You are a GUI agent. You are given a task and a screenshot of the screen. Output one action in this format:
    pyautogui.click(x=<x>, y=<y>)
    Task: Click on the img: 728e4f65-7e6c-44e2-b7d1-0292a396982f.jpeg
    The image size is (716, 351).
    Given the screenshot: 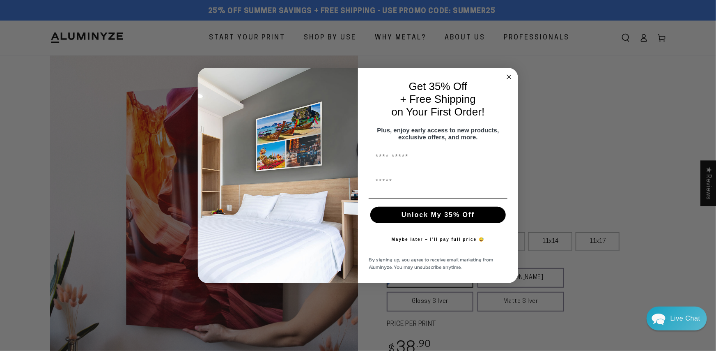 What is the action you would take?
    pyautogui.click(x=278, y=175)
    